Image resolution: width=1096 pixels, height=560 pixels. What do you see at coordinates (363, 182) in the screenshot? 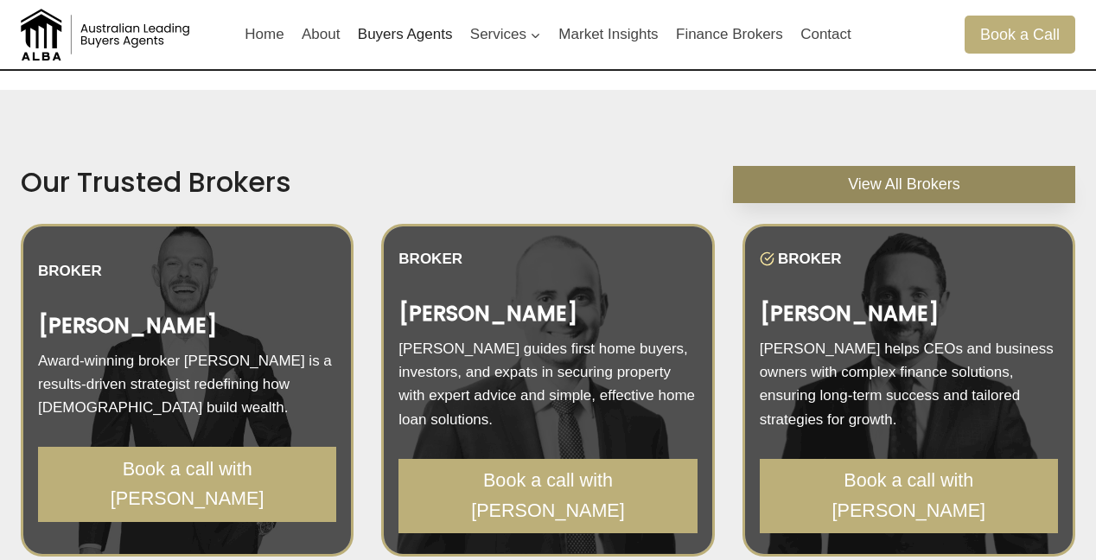
I see `h2: Our Trusted Brokers` at bounding box center [363, 182].